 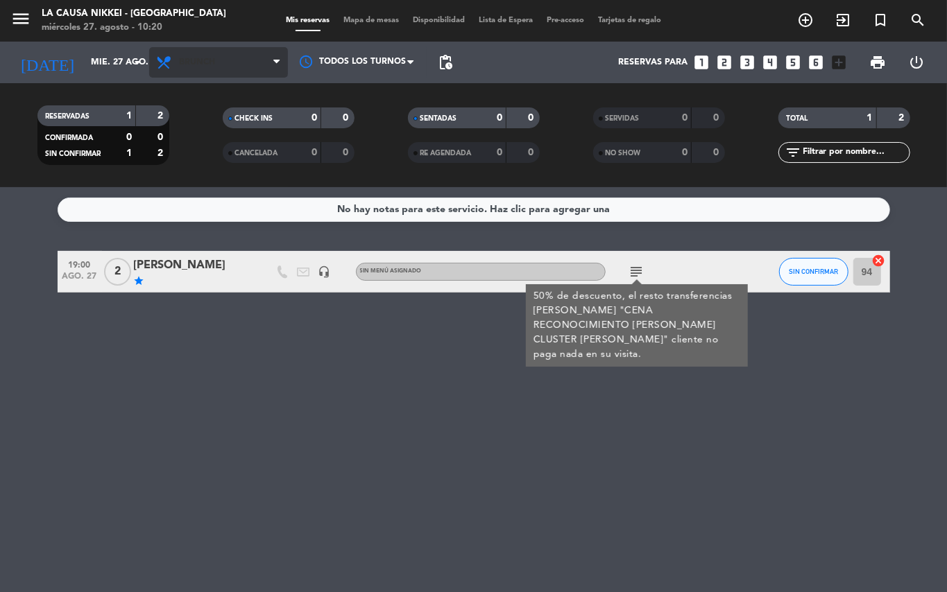 What do you see at coordinates (134, 28) in the screenshot?
I see `div: miércoles 27. agosto - 10:20` at bounding box center [134, 28].